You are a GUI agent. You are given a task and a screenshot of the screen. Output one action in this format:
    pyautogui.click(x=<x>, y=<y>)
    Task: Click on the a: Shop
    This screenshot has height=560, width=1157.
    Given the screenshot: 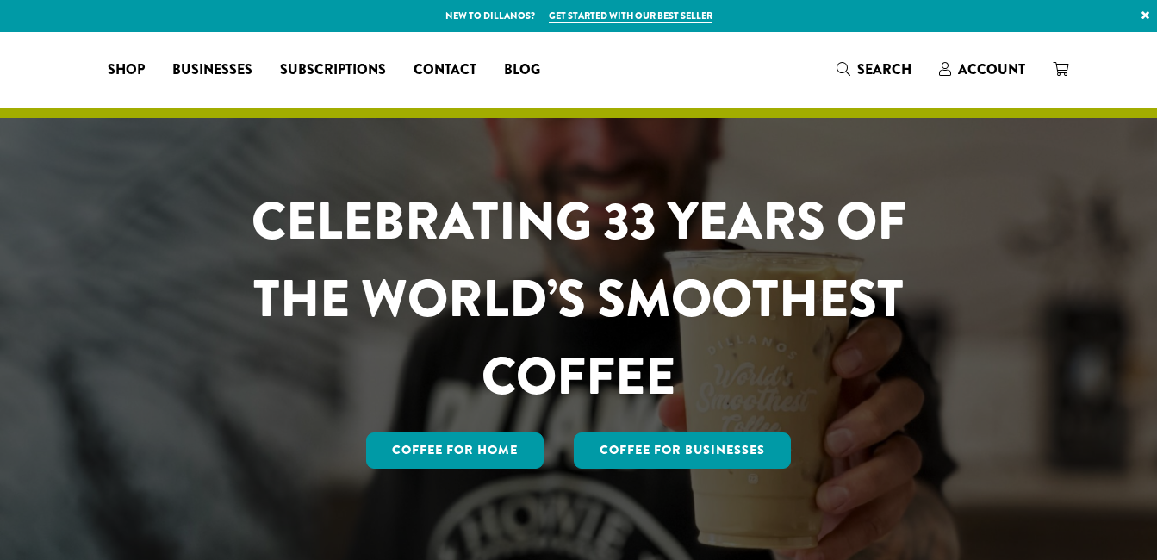 What is the action you would take?
    pyautogui.click(x=126, y=70)
    